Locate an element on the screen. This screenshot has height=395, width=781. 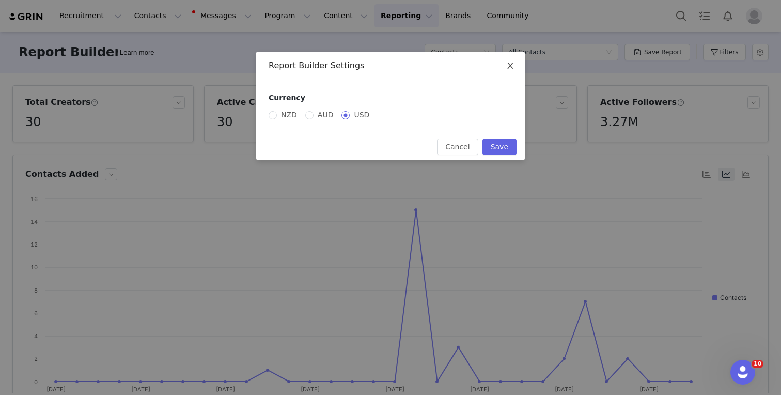
span: NZD is located at coordinates (289, 115).